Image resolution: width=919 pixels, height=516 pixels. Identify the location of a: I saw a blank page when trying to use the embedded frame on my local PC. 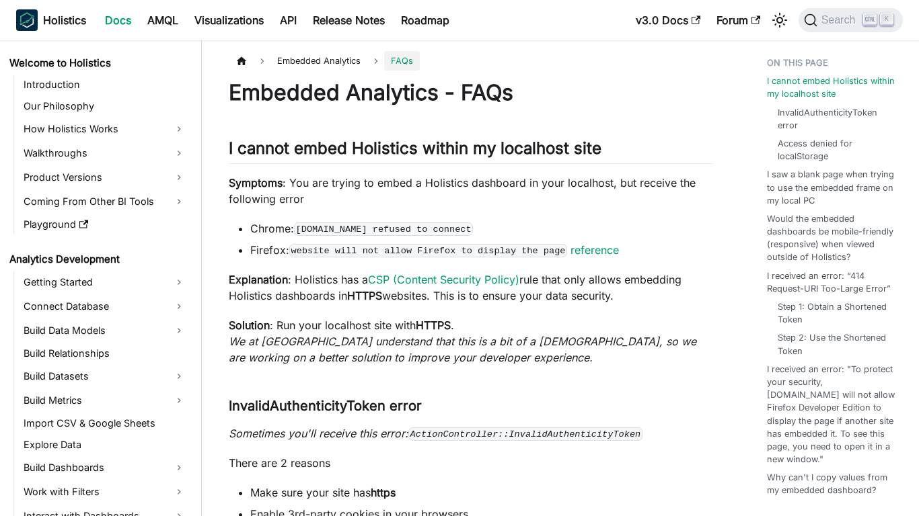
(832, 188).